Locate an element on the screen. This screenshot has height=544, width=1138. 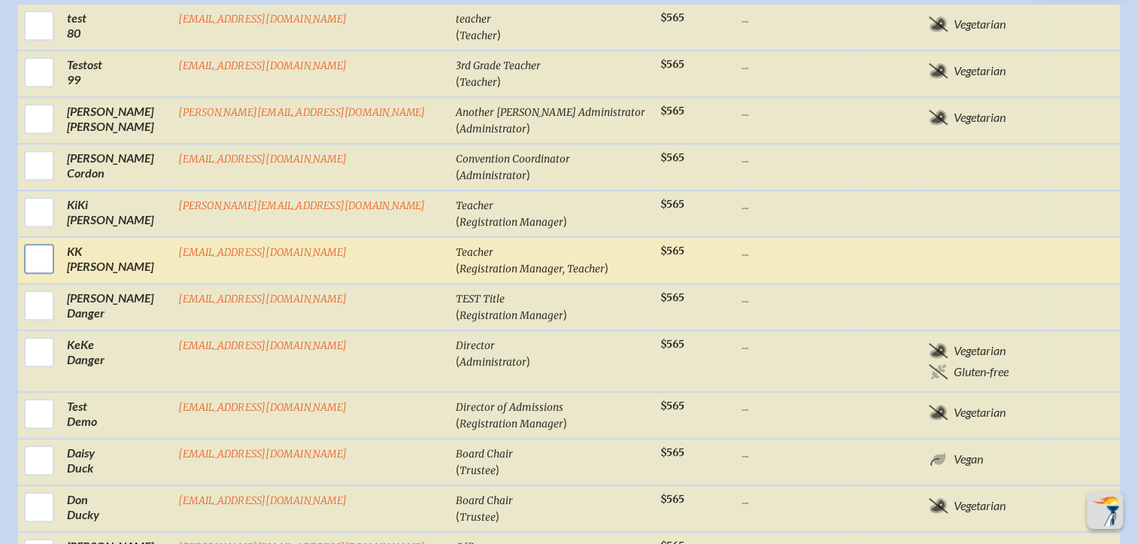
span: 3rd Grade Teacher is located at coordinates (498, 65).